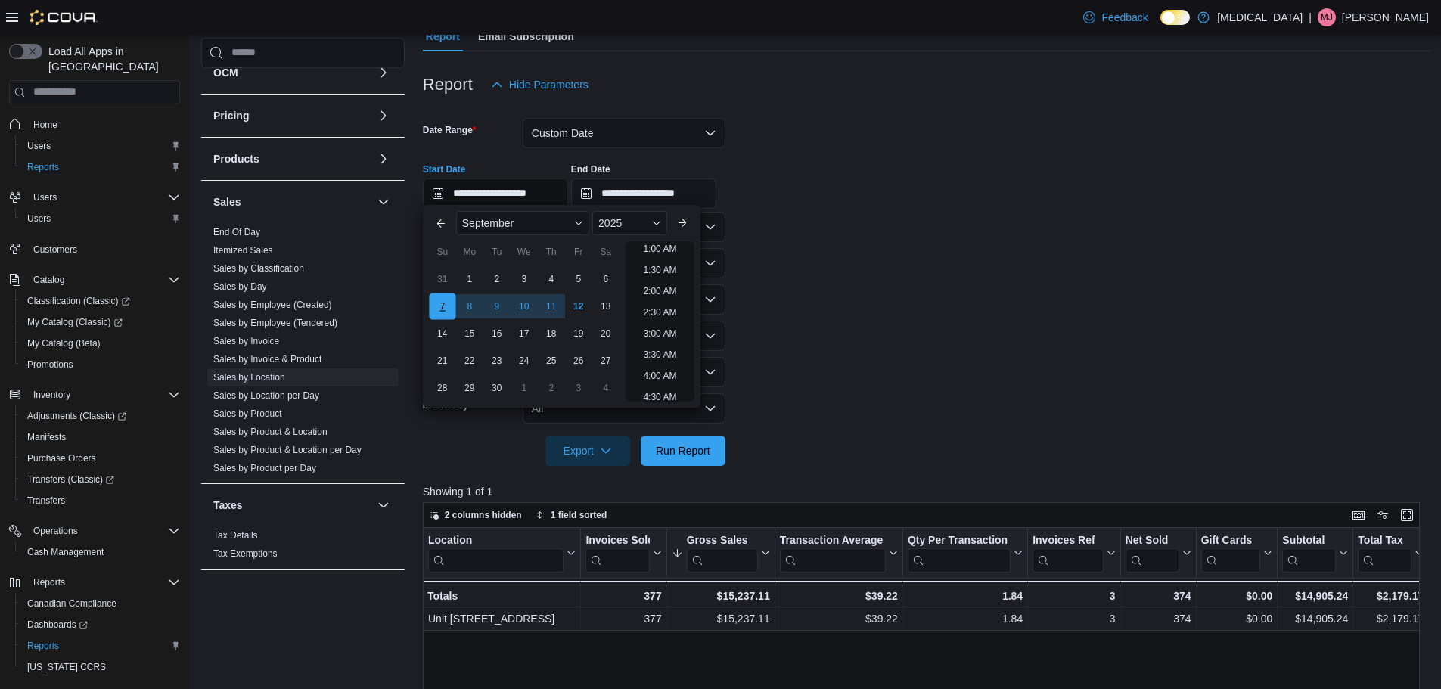  What do you see at coordinates (266, 396) in the screenshot?
I see `a: Sales by Location per Day` at bounding box center [266, 396].